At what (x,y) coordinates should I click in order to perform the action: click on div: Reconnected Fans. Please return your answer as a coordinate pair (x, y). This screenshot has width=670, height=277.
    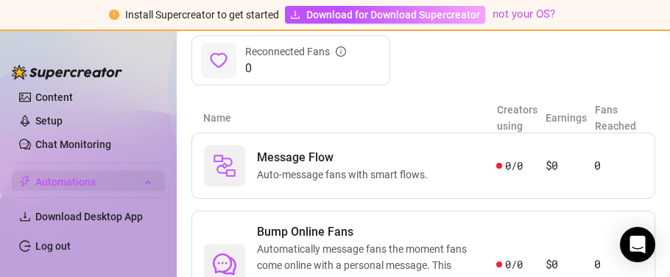
    Looking at the image, I should click on (295, 52).